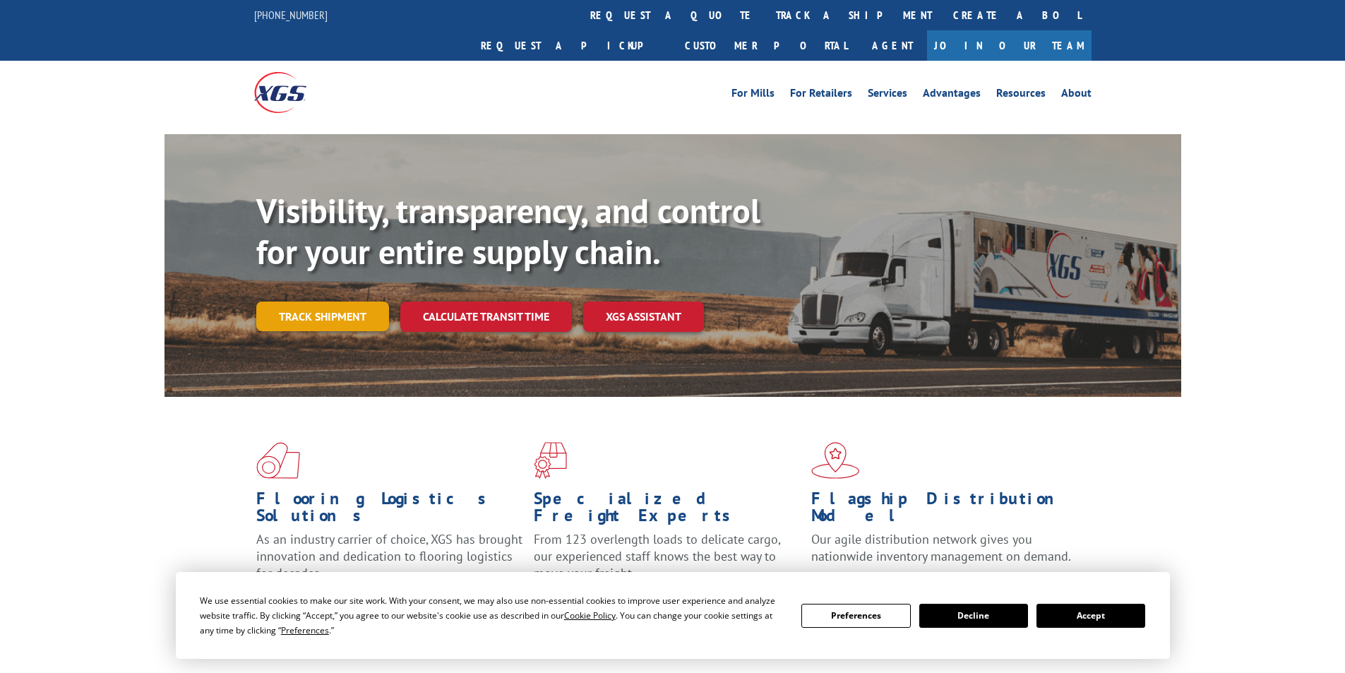  Describe the element at coordinates (305, 630) in the screenshot. I see `span: Preferences` at that location.